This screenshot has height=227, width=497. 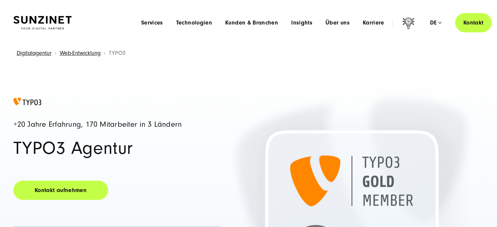 I want to click on img: SUNZINET Full Service Digital Agentur, so click(x=42, y=23).